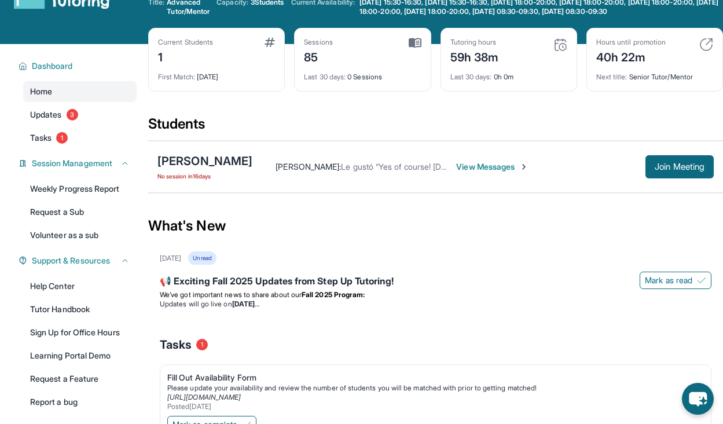  I want to click on a: Updates3, so click(80, 115).